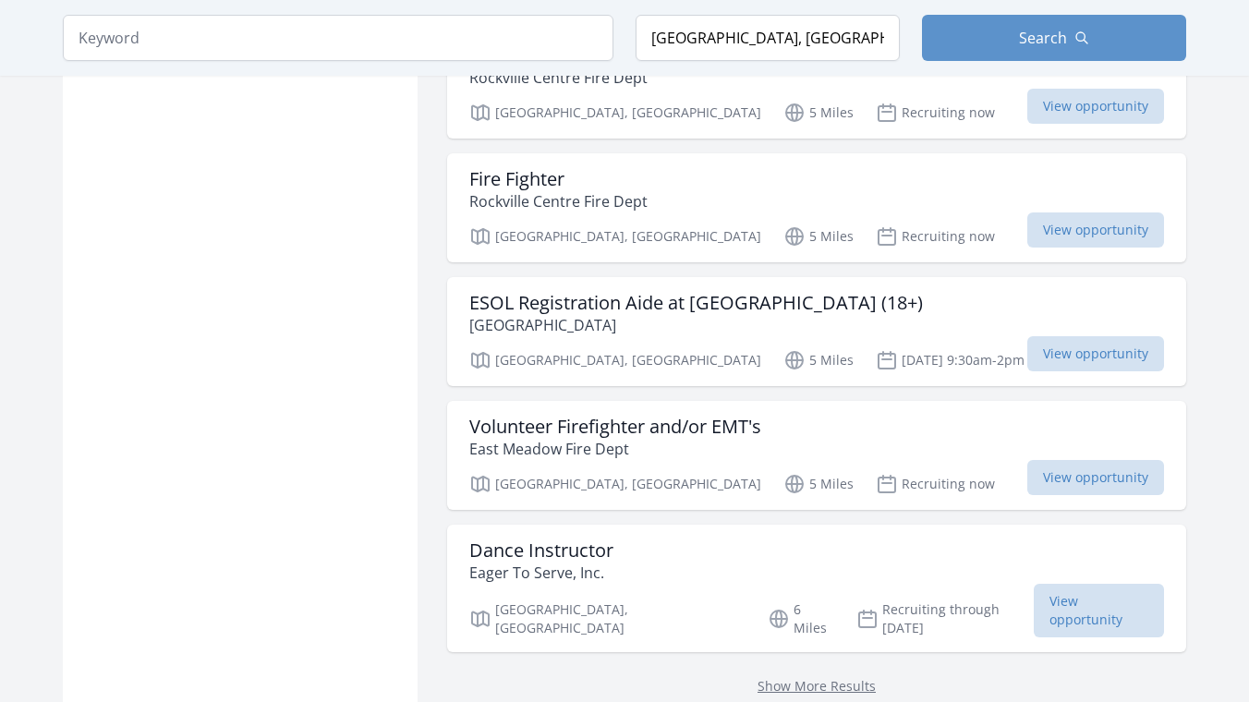 This screenshot has width=1249, height=702. What do you see at coordinates (615, 427) in the screenshot?
I see `h3: Volunteer Firefighter and/or EMT's` at bounding box center [615, 427].